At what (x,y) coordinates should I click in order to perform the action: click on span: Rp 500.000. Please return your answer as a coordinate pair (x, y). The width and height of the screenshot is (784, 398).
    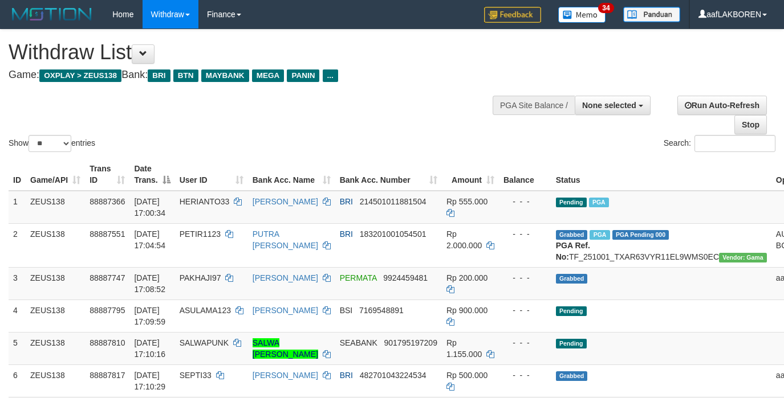
    Looking at the image, I should click on (467, 376).